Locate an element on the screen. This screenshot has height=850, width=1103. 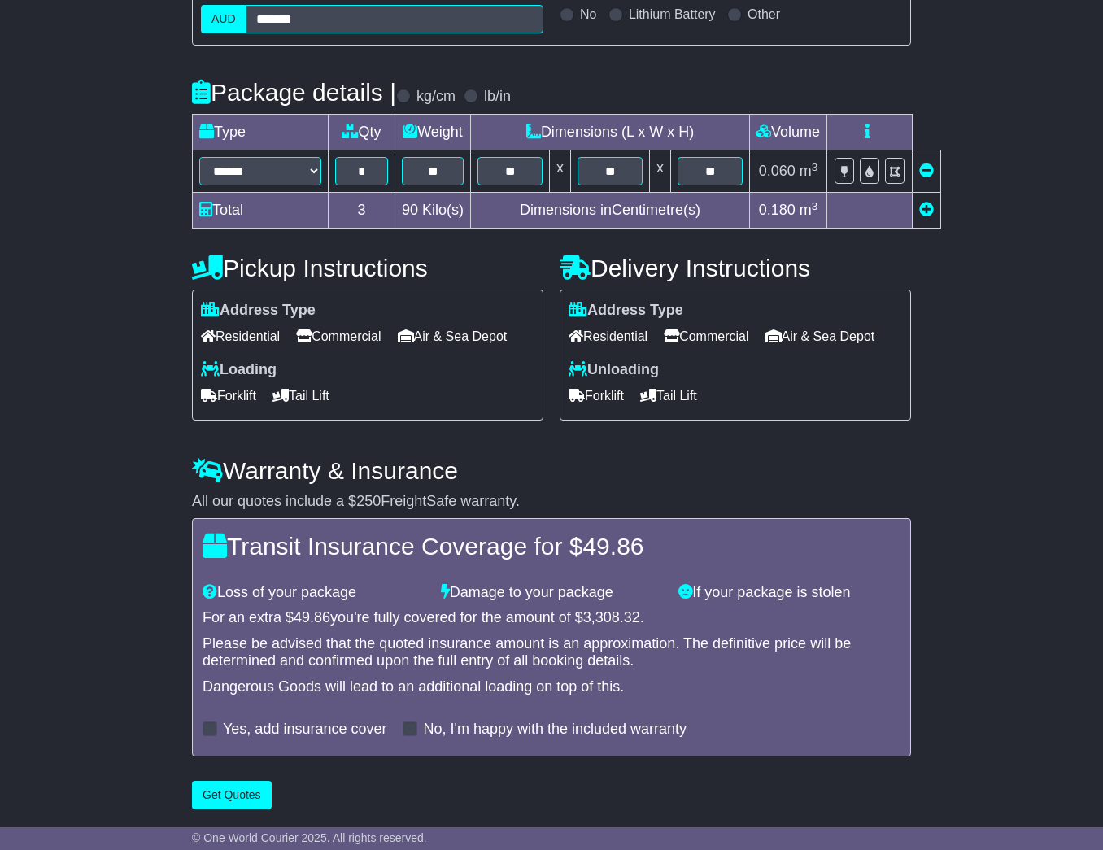
label: Unloading is located at coordinates (613, 370).